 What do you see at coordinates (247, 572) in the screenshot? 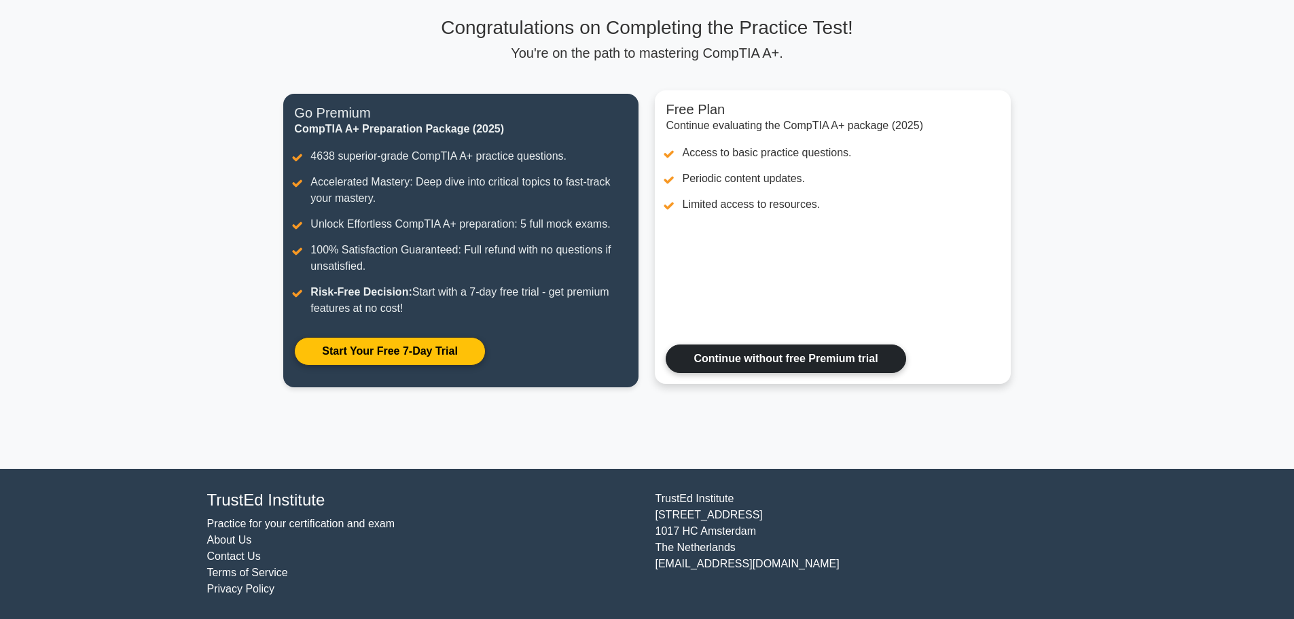
I see `a: Terms of Service` at bounding box center [247, 572].